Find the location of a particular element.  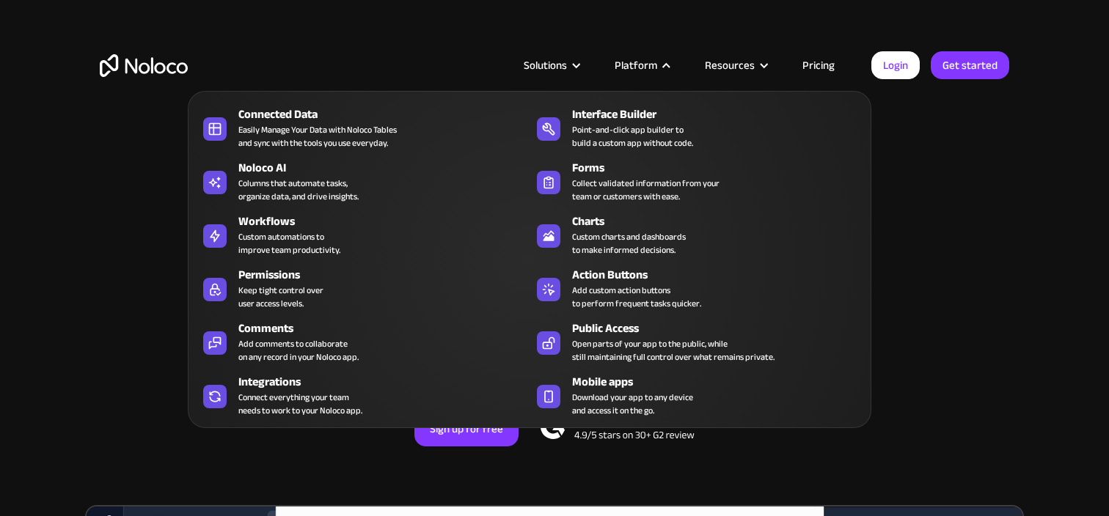

span: Download your app to any device and access it on the go. is located at coordinates (632, 404).